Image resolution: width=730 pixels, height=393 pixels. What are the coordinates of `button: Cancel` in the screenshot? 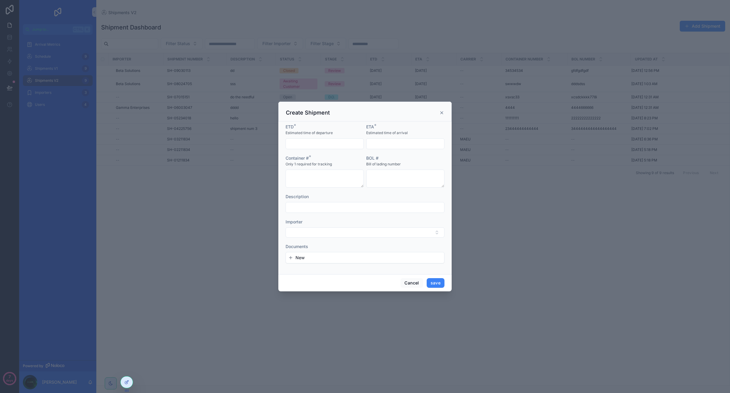 It's located at (412, 283).